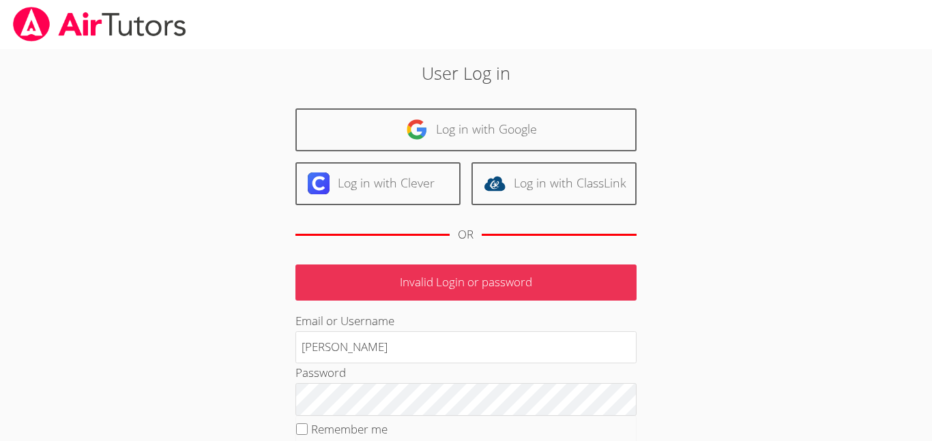  What do you see at coordinates (466, 130) in the screenshot?
I see `a: Log in with Google` at bounding box center [466, 130].